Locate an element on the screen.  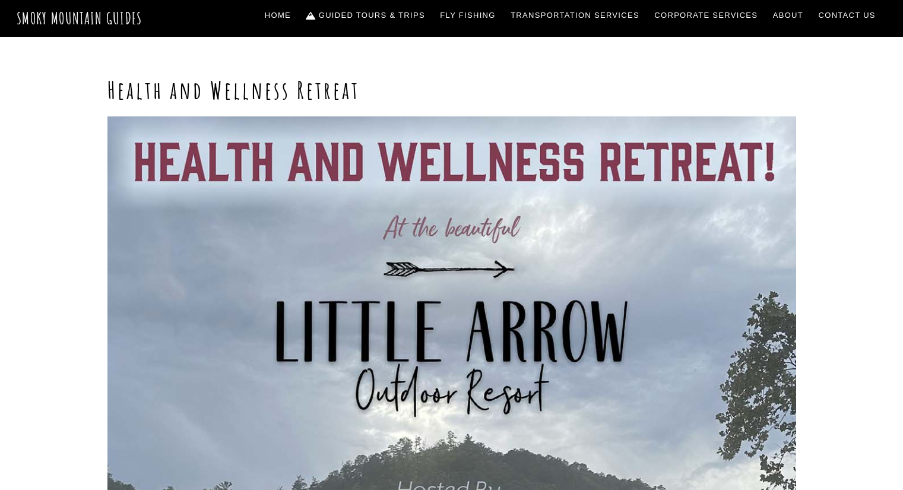
a: Transportation Services is located at coordinates (575, 15).